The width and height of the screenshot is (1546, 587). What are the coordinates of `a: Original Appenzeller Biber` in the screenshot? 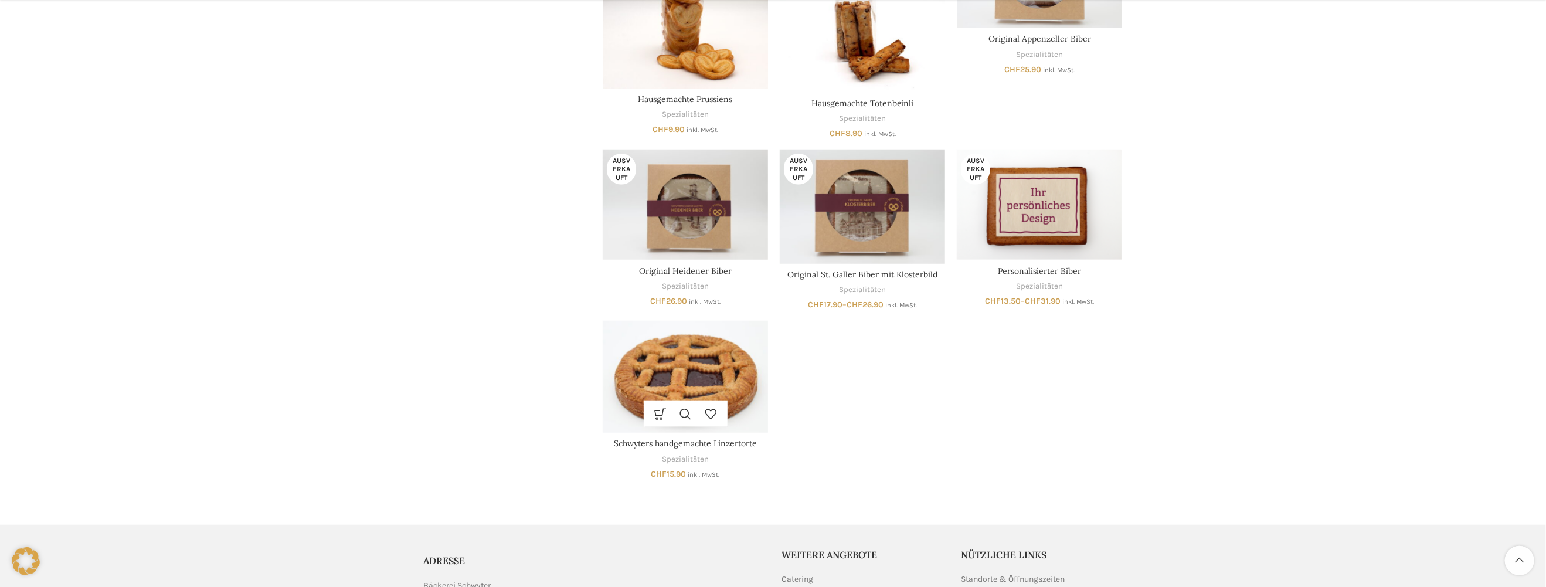 It's located at (1039, 39).